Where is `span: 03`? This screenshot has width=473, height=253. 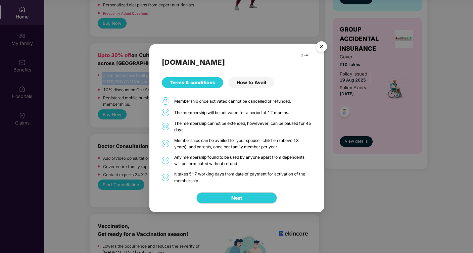 span: 03 is located at coordinates (165, 127).